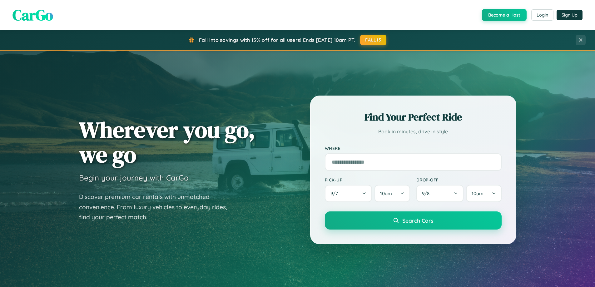  What do you see at coordinates (543, 15) in the screenshot?
I see `button: Login` at bounding box center [543, 15].